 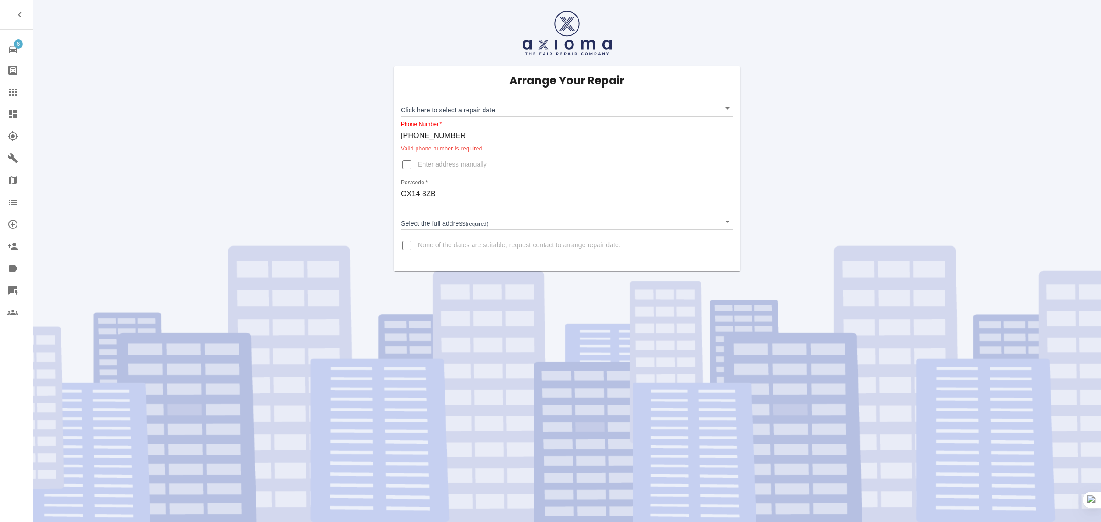 I want to click on label: Postcode, so click(x=414, y=183).